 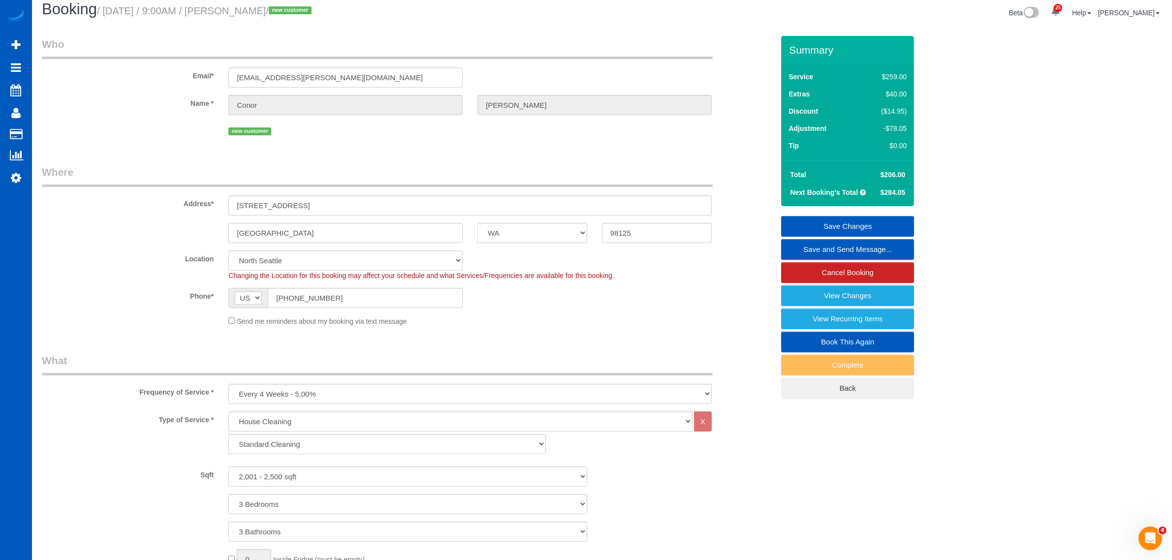 I want to click on a: View Changes, so click(x=848, y=296).